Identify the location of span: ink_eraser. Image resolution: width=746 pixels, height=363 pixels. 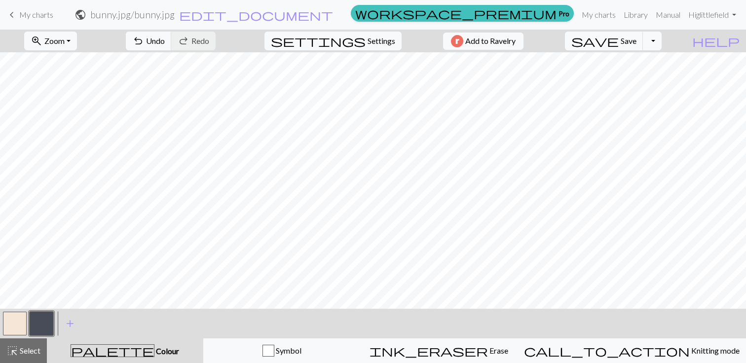
(429, 351).